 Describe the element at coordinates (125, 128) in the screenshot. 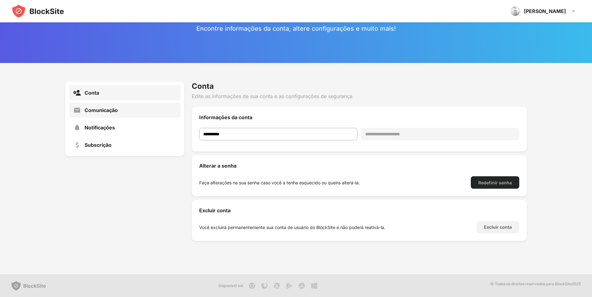

I see `a: Notificações` at that location.